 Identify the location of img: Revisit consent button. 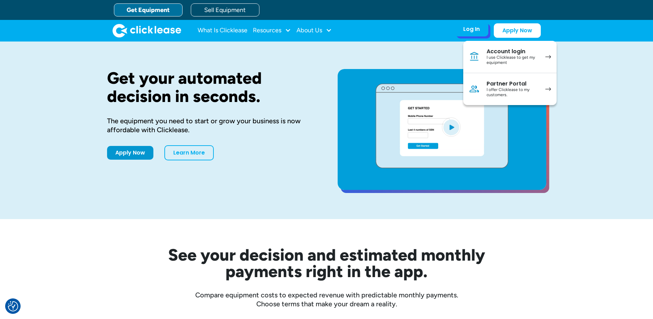
(13, 306).